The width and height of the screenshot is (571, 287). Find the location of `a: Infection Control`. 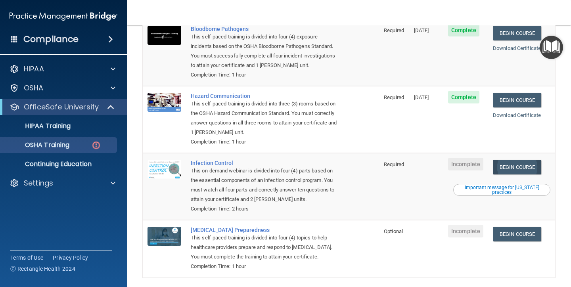

a: Infection Control is located at coordinates (265, 163).